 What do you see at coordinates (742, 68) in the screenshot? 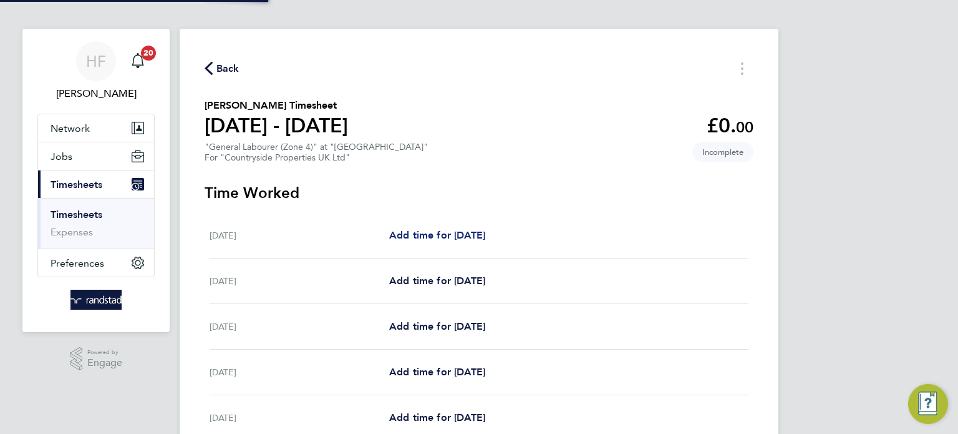
I see `button: Timesheets Menu` at bounding box center [742, 68].